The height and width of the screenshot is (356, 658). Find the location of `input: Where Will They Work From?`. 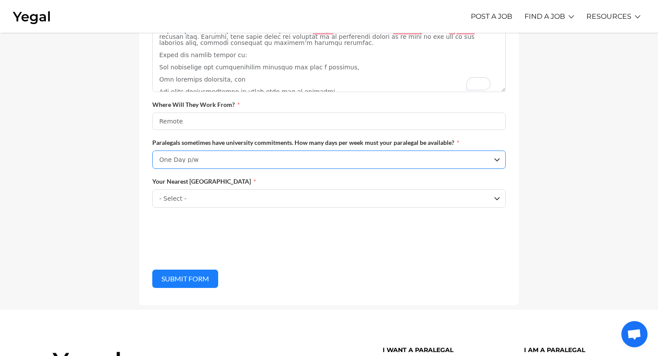

input: Where Will They Work From? is located at coordinates (329, 121).